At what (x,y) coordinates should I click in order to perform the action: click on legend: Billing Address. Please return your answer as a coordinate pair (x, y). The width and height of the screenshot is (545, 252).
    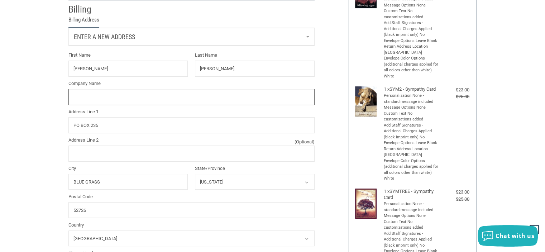
    Looking at the image, I should click on (84, 22).